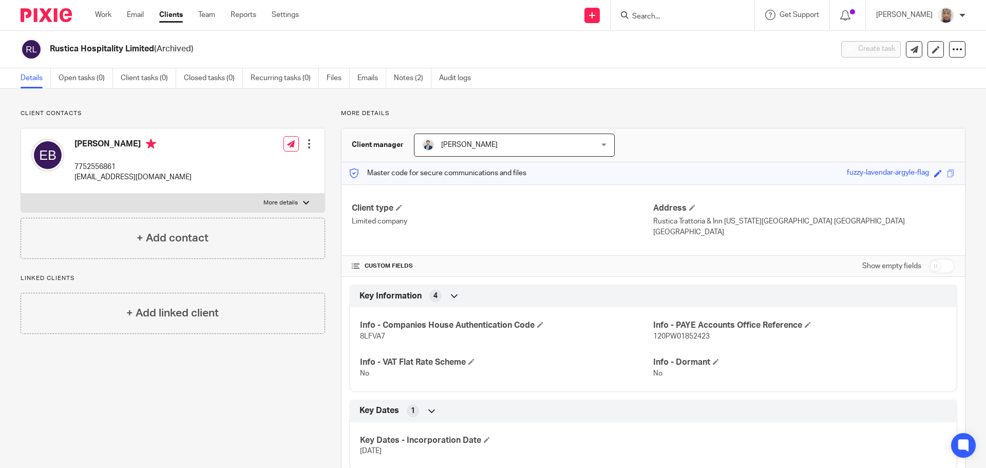  I want to click on button: Create task, so click(871, 49).